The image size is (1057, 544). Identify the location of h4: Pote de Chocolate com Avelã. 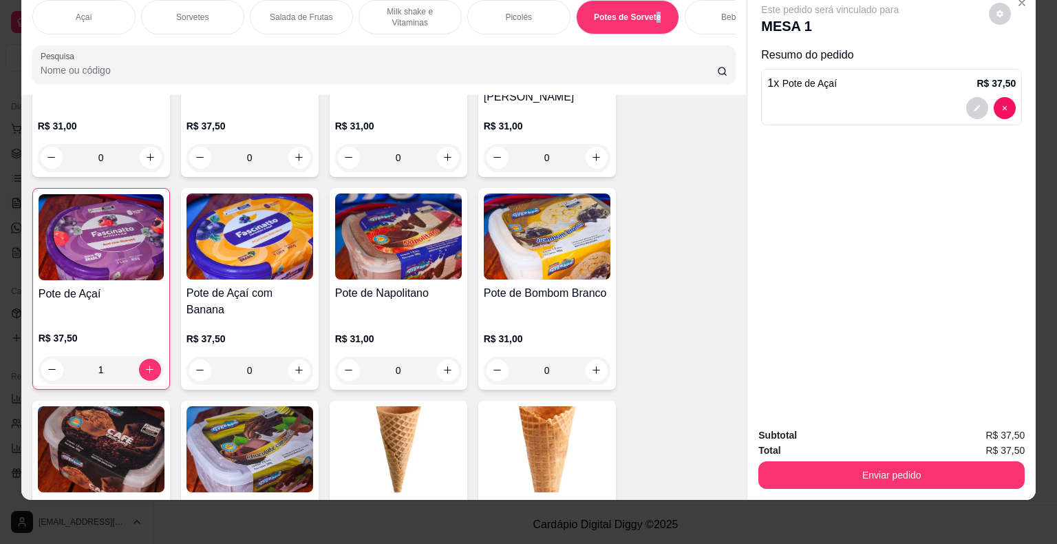
(250, 514).